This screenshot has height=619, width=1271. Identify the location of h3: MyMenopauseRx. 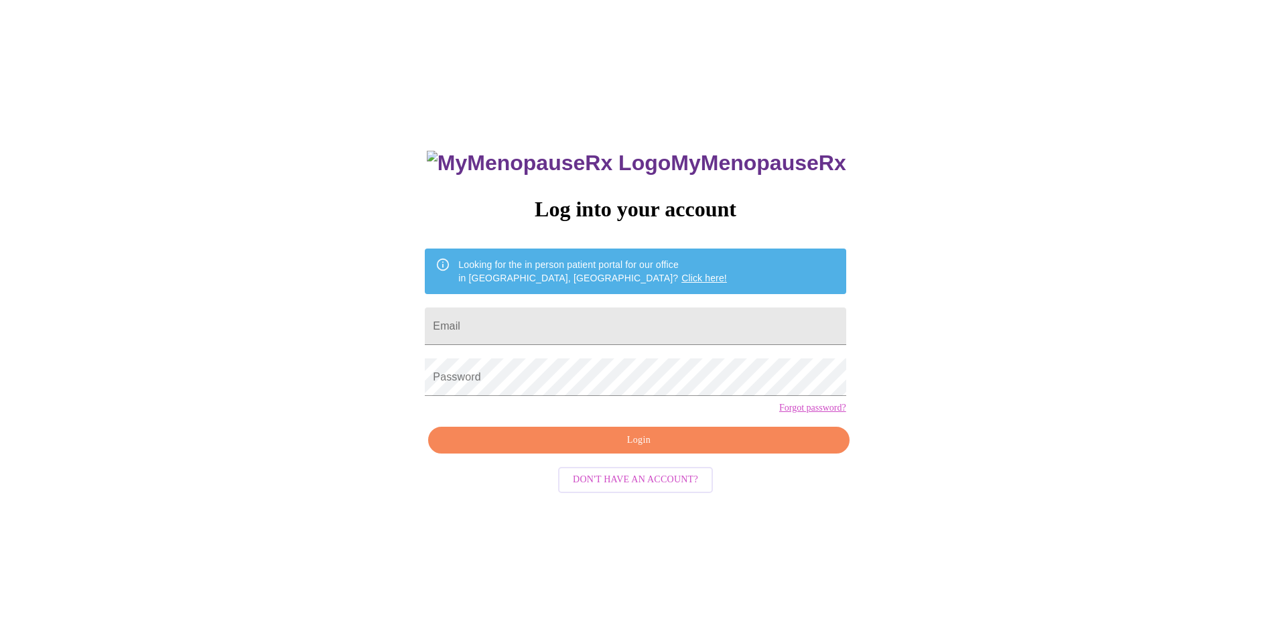
(636, 163).